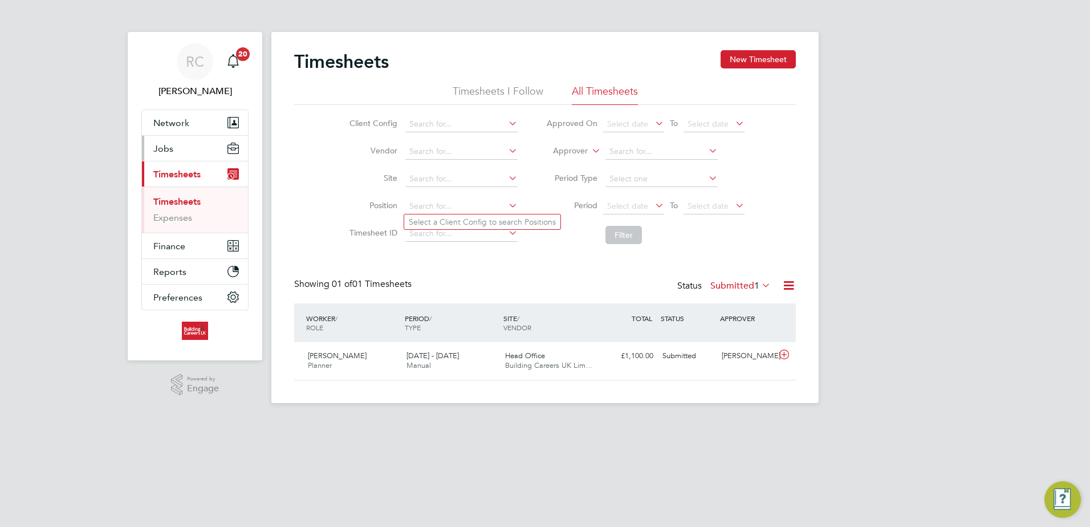 Image resolution: width=1090 pixels, height=527 pixels. What do you see at coordinates (177, 174) in the screenshot?
I see `span: Timesheets` at bounding box center [177, 174].